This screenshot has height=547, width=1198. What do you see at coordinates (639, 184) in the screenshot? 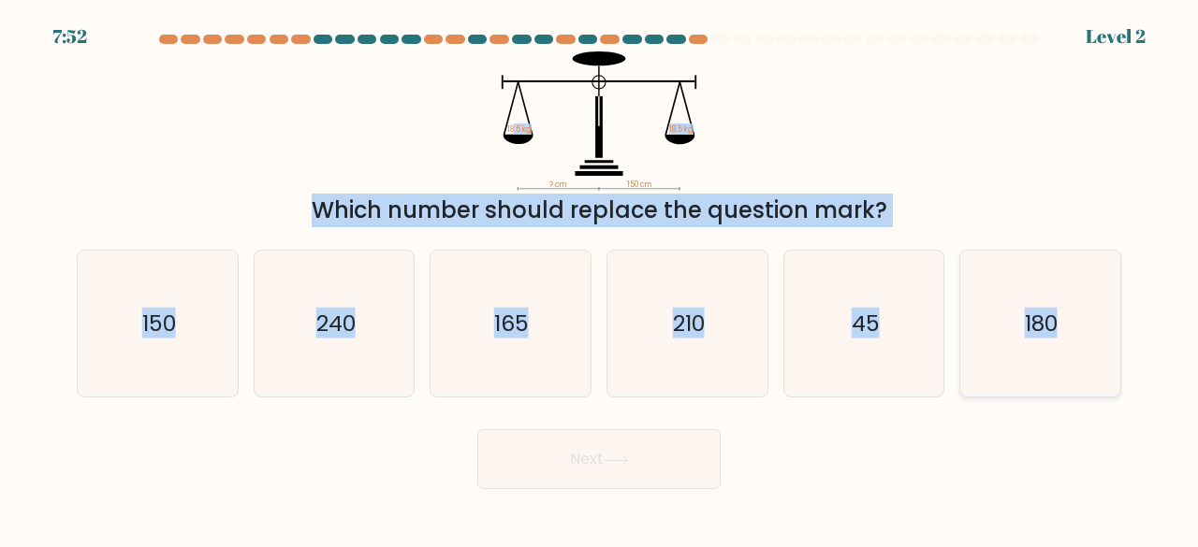
I see `tspan: 150 cm` at bounding box center [639, 184].